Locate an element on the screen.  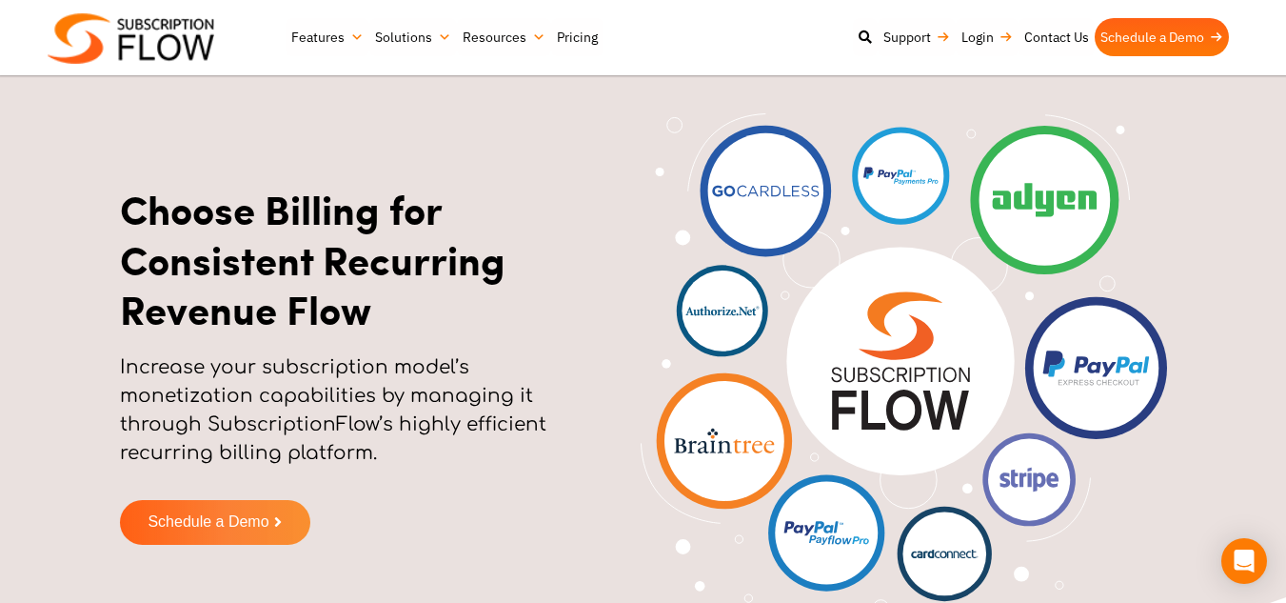
a: Login is located at coordinates (987, 37).